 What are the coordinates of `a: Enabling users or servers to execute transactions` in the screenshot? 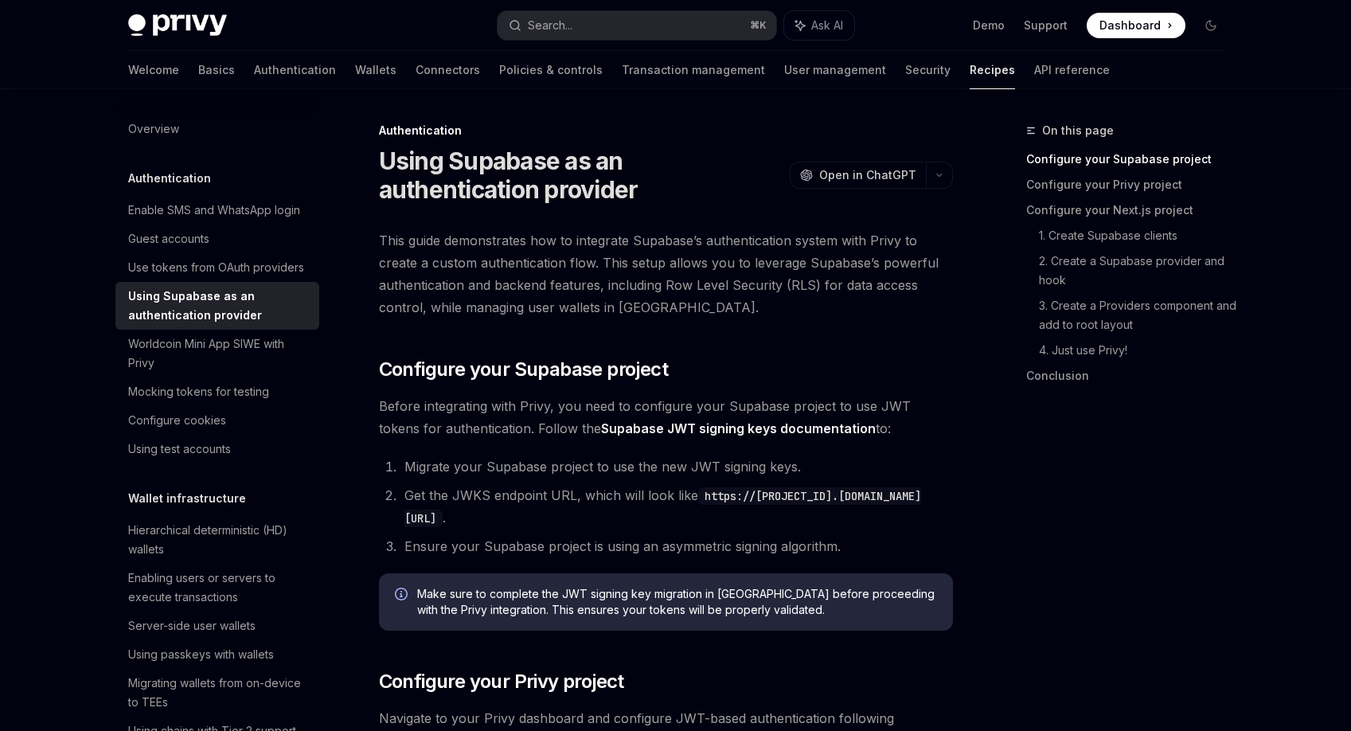 It's located at (217, 587).